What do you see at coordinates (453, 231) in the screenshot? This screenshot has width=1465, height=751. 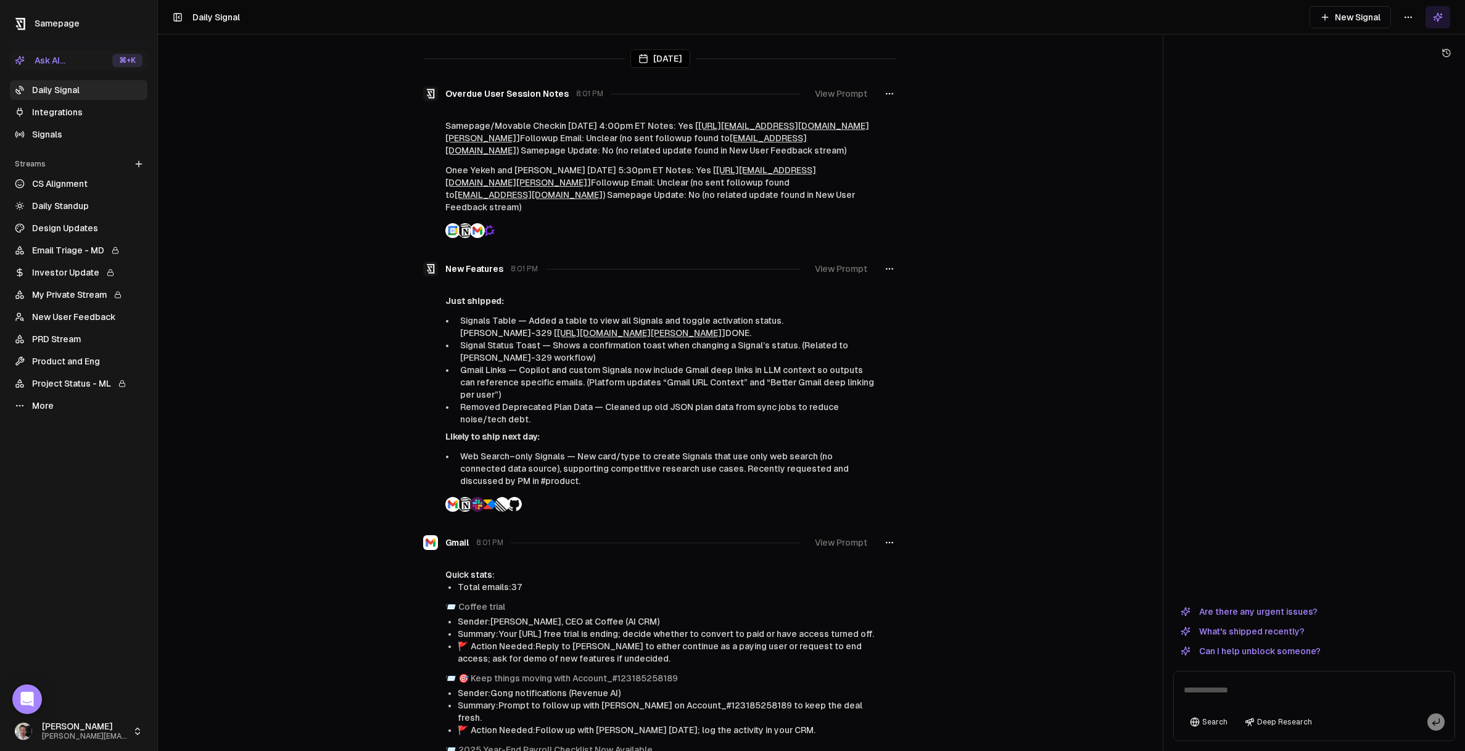 I see `img: Google Calendar` at bounding box center [453, 231].